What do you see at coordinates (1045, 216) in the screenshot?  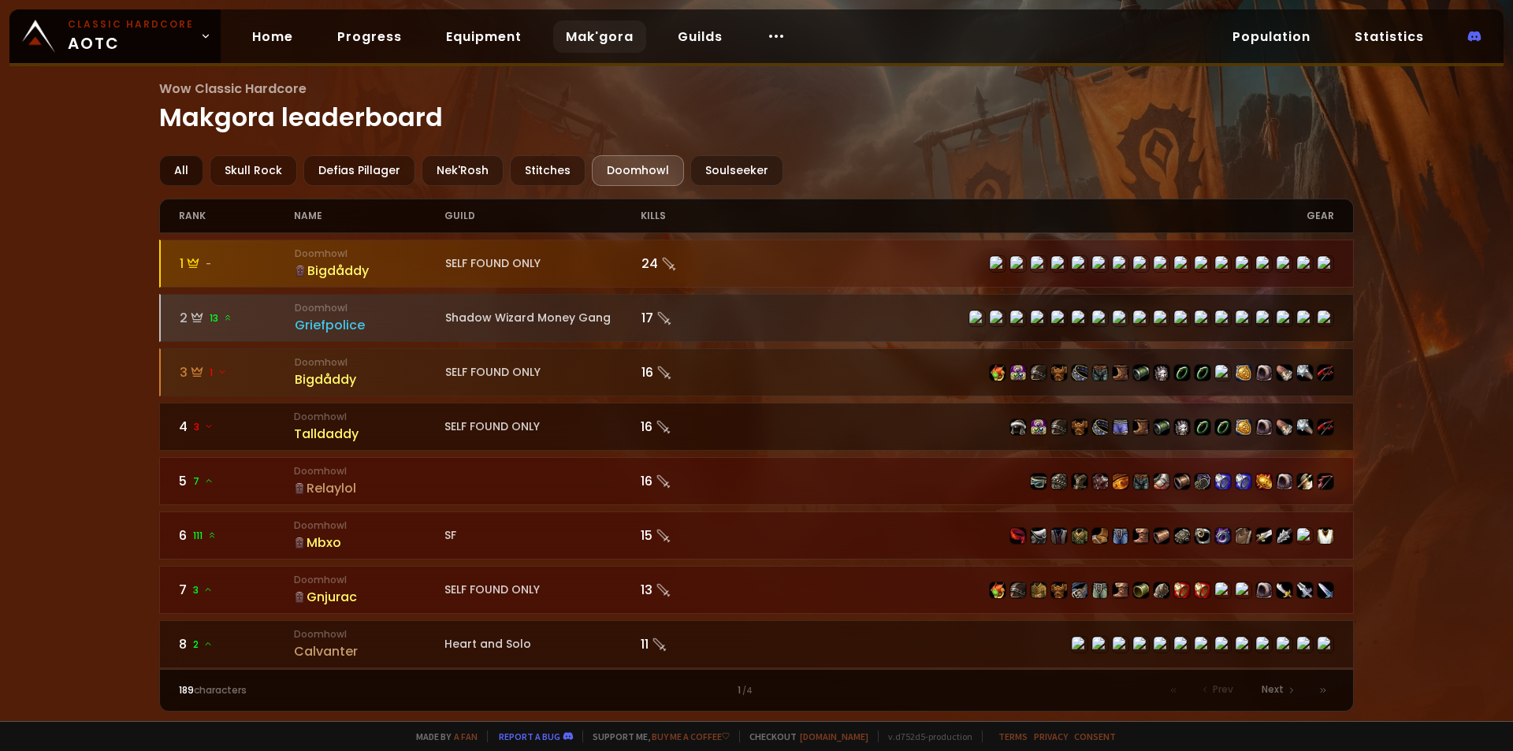 I see `div: gear` at bounding box center [1045, 216].